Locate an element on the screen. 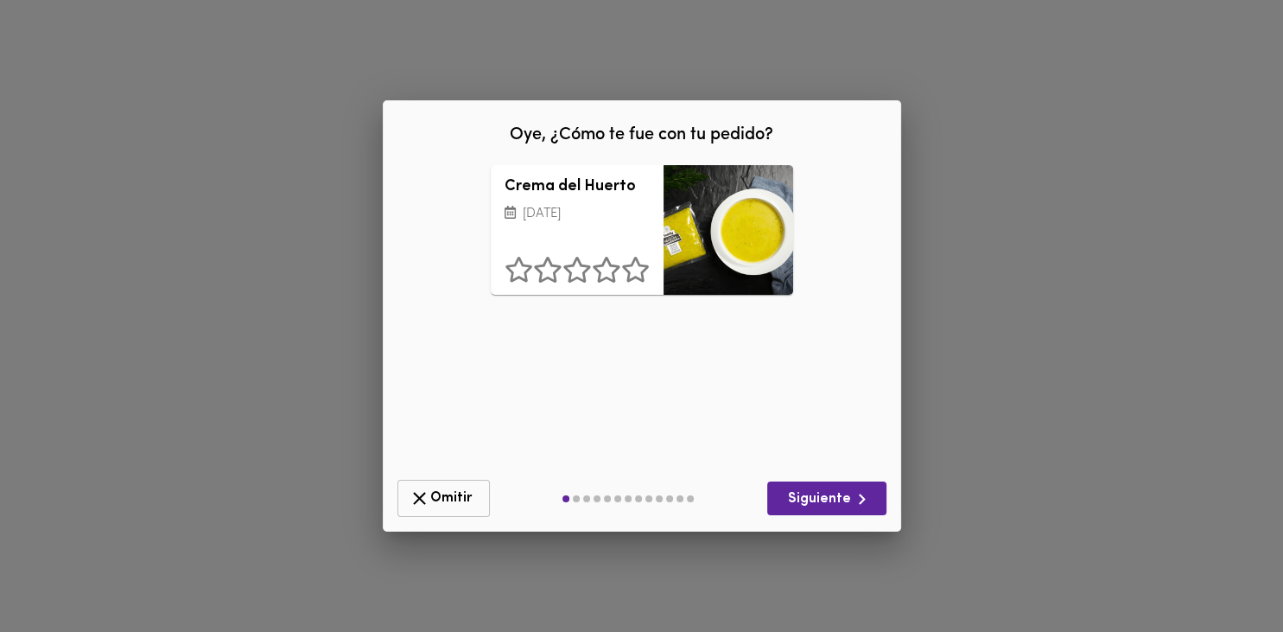  button: Siguiente is located at coordinates (827, 498).